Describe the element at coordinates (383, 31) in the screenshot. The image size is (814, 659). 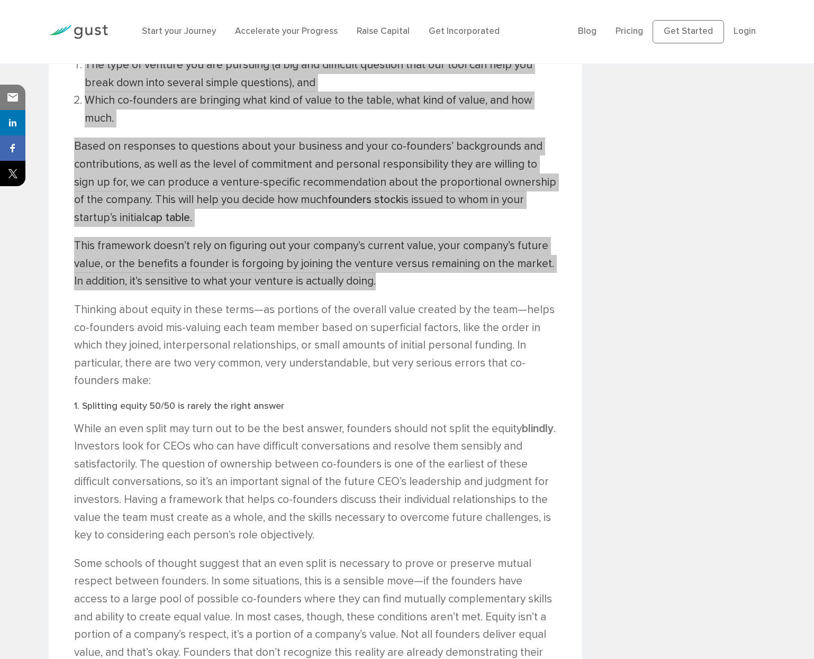
I see `a: Raise Capital` at that location.